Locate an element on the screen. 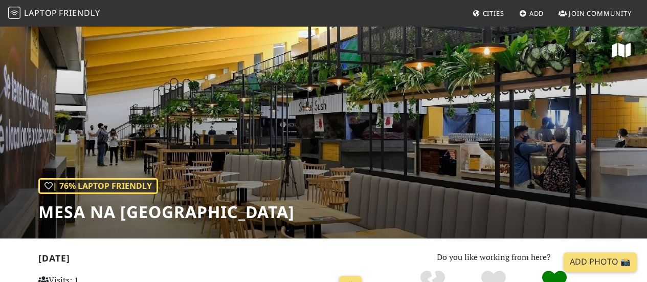  div: | 76% Laptop Friendly is located at coordinates (98, 186).